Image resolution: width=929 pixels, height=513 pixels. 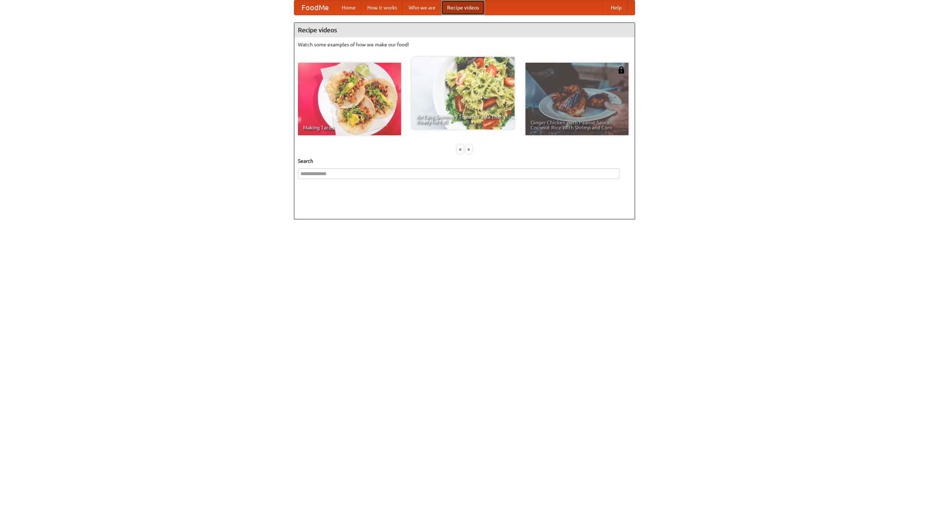 I want to click on h4: Recipe videos, so click(x=464, y=30).